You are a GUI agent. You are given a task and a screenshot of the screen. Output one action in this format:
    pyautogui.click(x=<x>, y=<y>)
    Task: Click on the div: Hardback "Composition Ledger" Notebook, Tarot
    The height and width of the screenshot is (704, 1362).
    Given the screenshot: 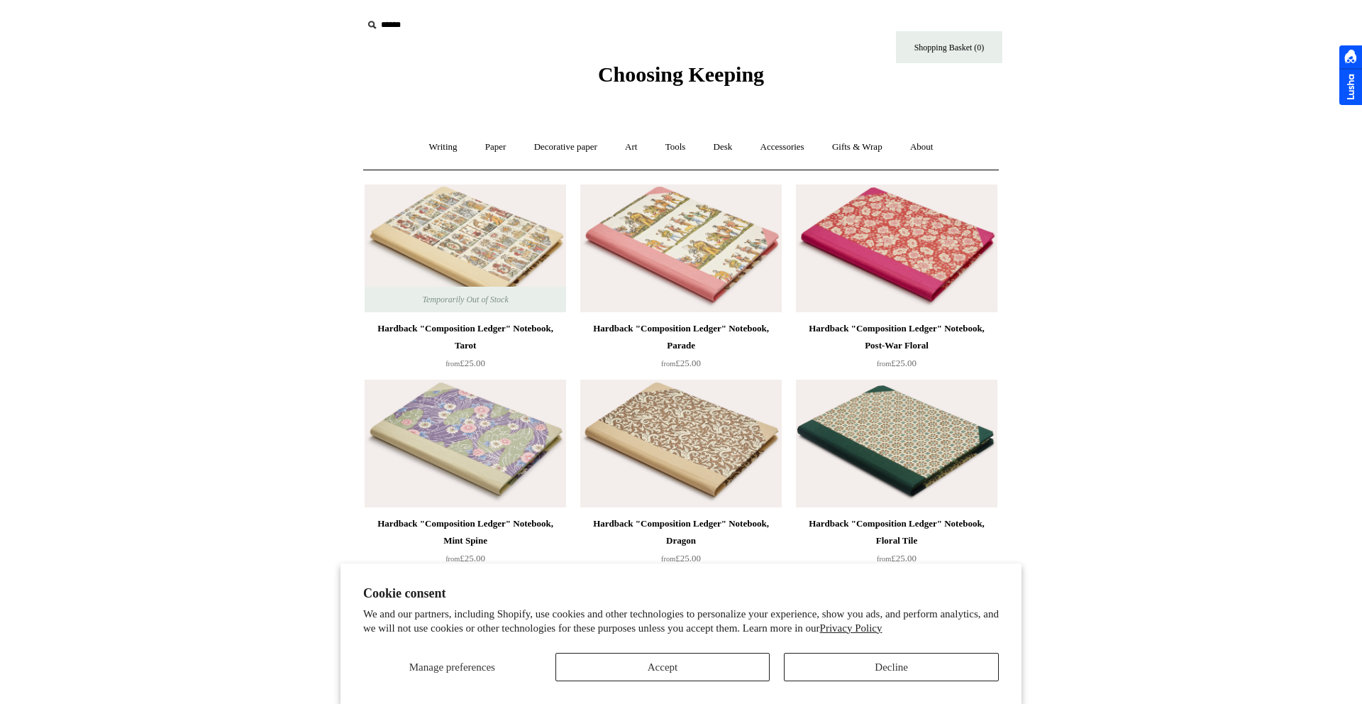 What is the action you would take?
    pyautogui.click(x=465, y=337)
    